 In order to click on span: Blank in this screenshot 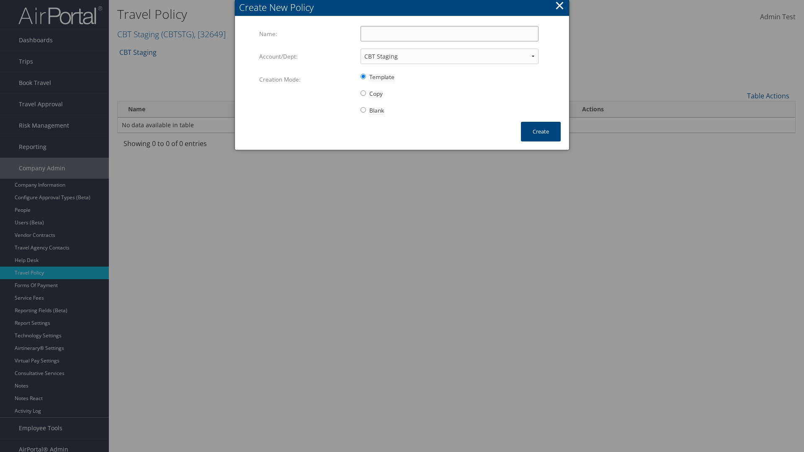, I will do `click(377, 111)`.